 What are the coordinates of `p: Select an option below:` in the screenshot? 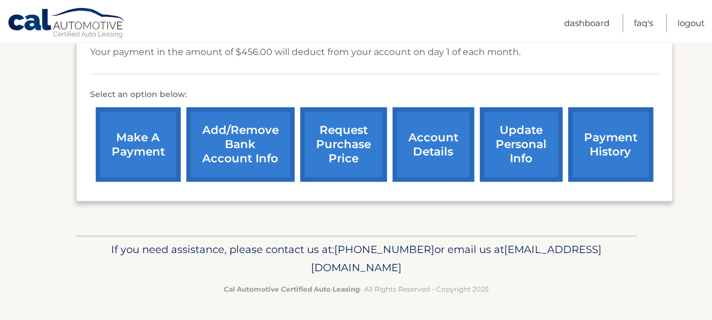 It's located at (374, 95).